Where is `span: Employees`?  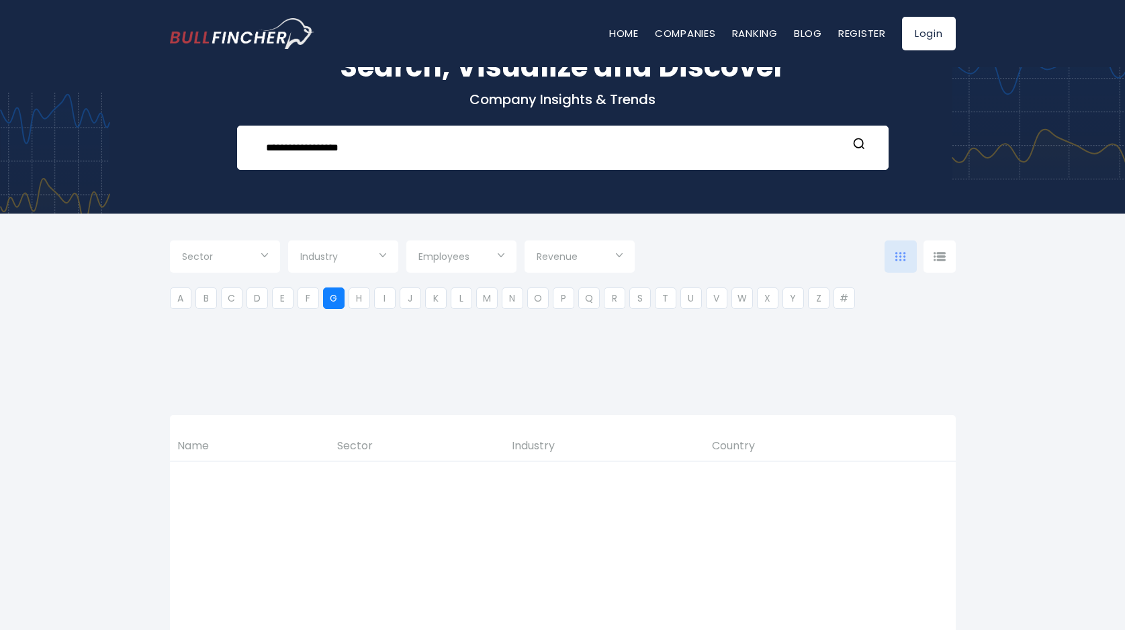
span: Employees is located at coordinates (444, 256).